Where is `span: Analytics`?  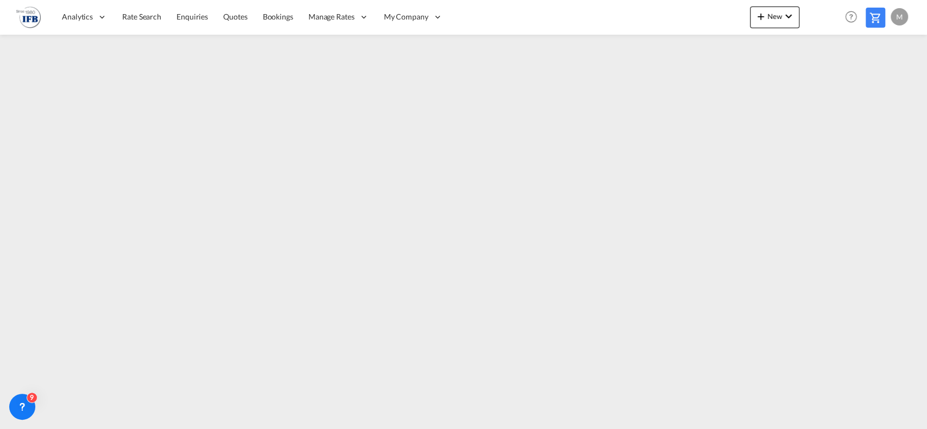
span: Analytics is located at coordinates (77, 17).